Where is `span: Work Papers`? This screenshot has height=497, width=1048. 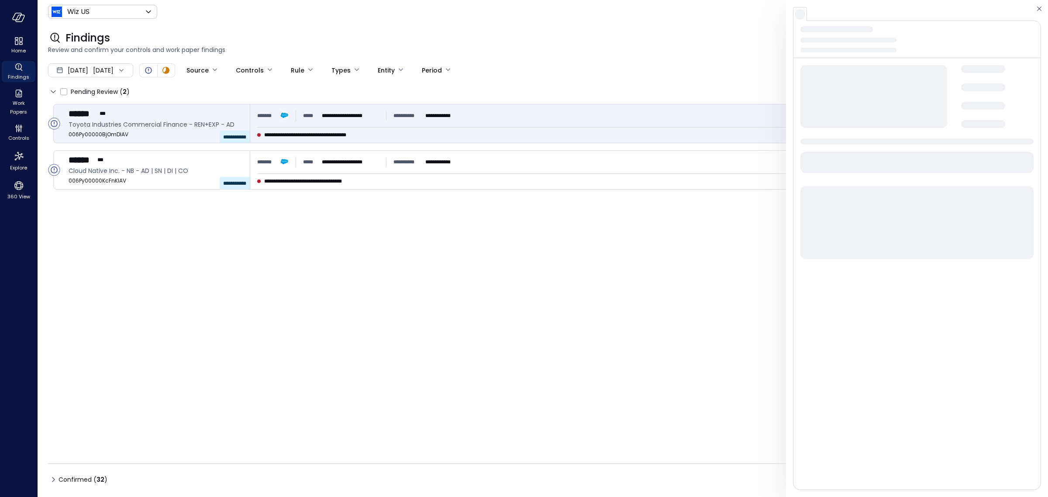 span: Work Papers is located at coordinates (18, 107).